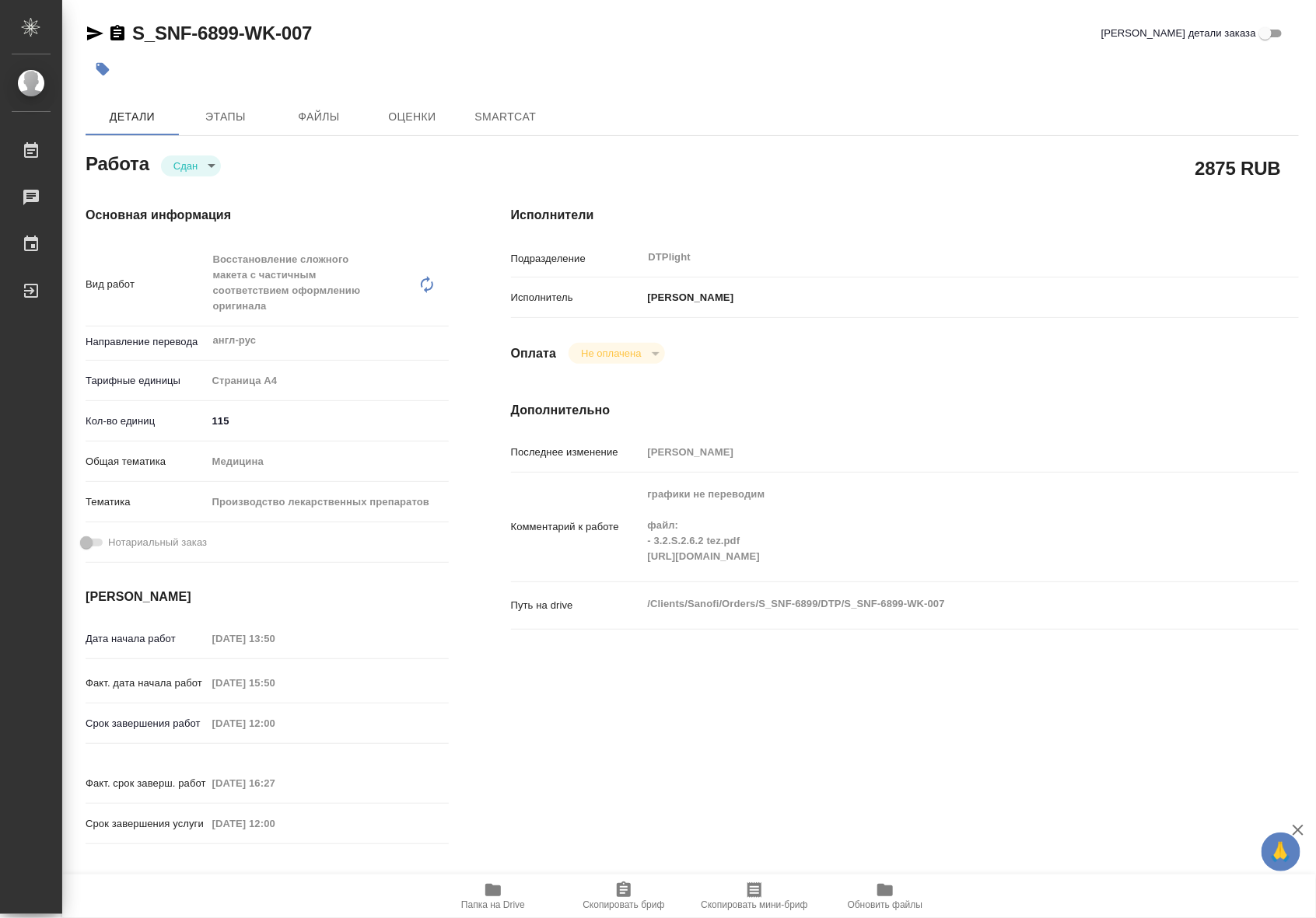  What do you see at coordinates (226, 117) in the screenshot?
I see `span: Этапы` at bounding box center [226, 117].